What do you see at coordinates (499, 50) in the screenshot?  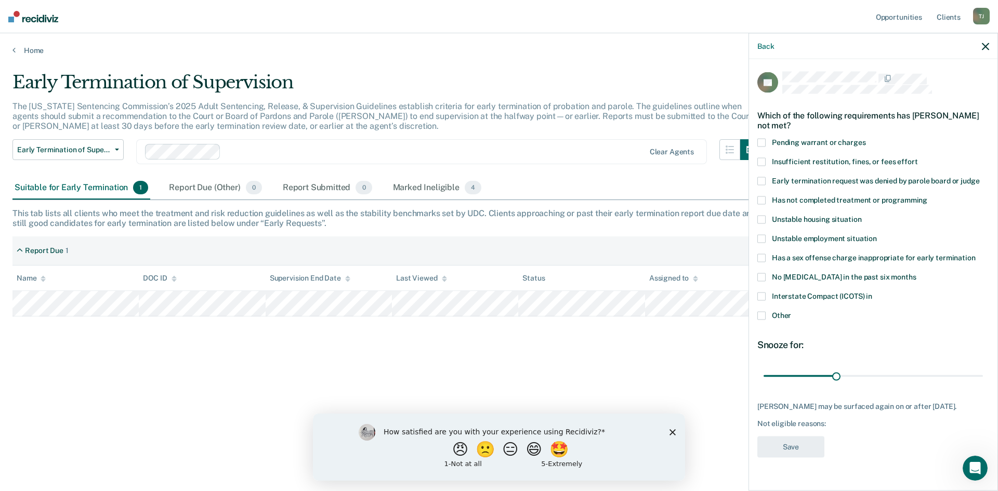 I see `a: Home` at bounding box center [499, 50].